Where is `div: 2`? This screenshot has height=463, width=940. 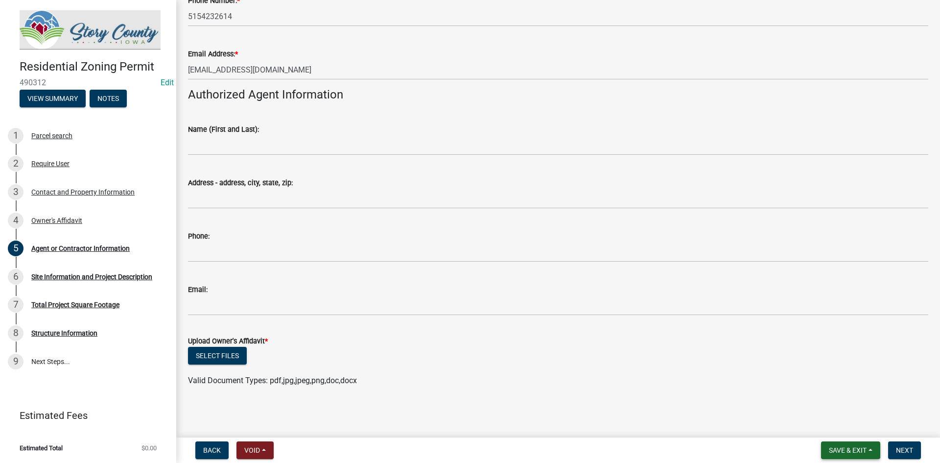 div: 2 is located at coordinates (16, 164).